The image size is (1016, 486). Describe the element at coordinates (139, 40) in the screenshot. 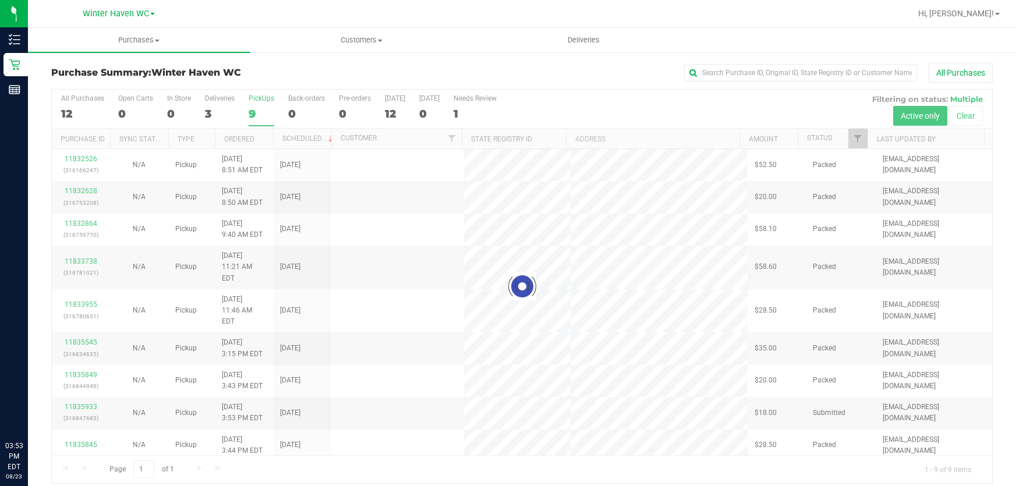

I see `a: Purchases` at that location.